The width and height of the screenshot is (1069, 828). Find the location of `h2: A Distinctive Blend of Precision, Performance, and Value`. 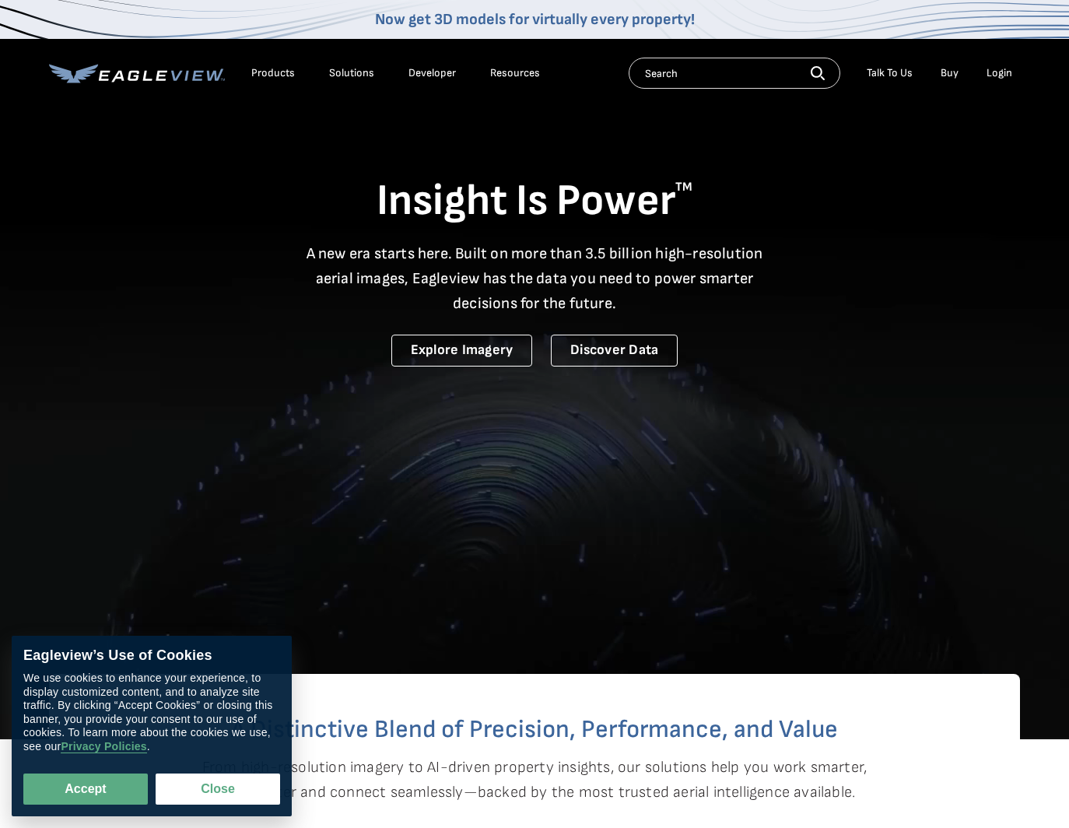

h2: A Distinctive Blend of Precision, Performance, and Value is located at coordinates (535, 730).